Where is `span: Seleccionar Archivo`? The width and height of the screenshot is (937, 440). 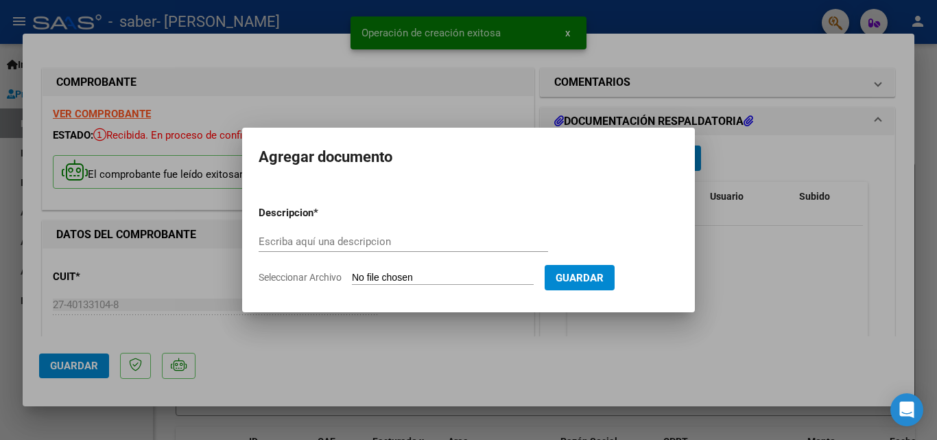
span: Seleccionar Archivo is located at coordinates (300, 277).